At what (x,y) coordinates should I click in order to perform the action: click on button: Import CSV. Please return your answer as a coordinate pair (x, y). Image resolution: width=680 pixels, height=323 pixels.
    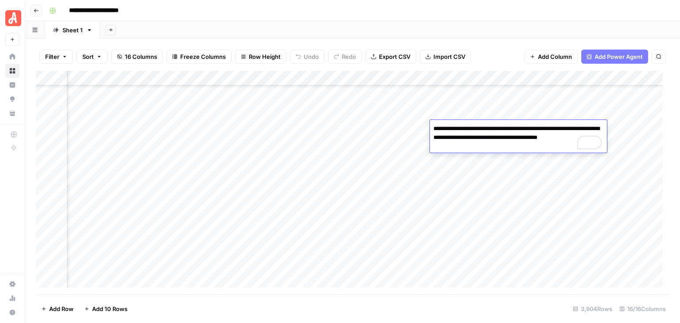
    Looking at the image, I should click on (446, 57).